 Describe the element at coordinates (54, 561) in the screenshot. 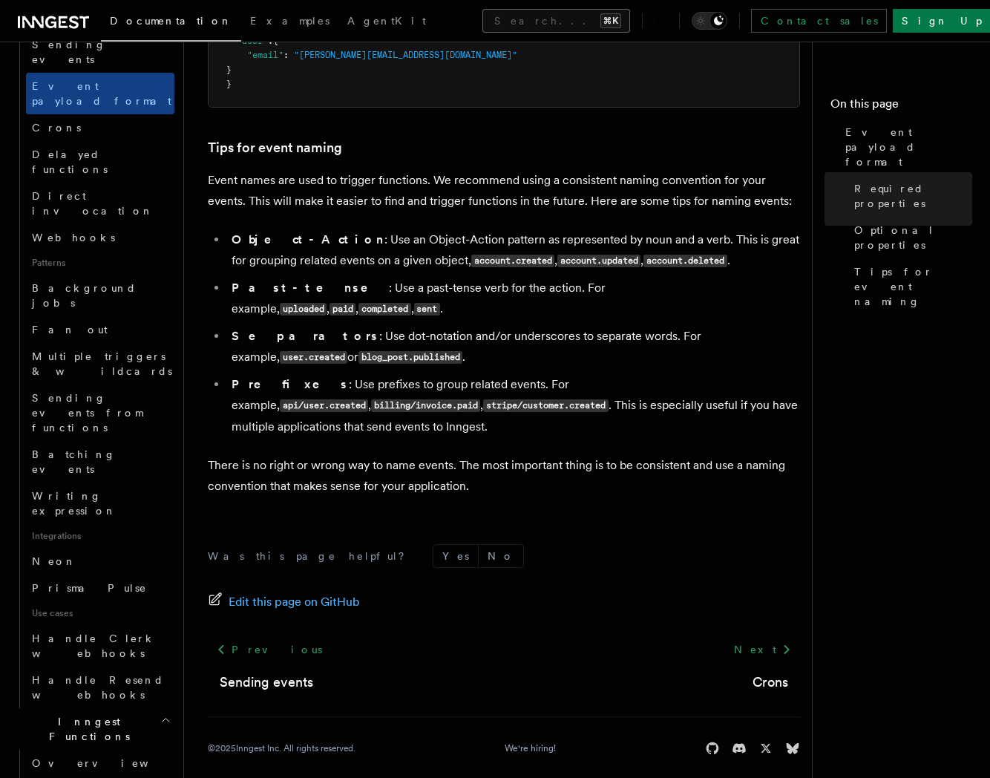

I see `span: Neon` at that location.